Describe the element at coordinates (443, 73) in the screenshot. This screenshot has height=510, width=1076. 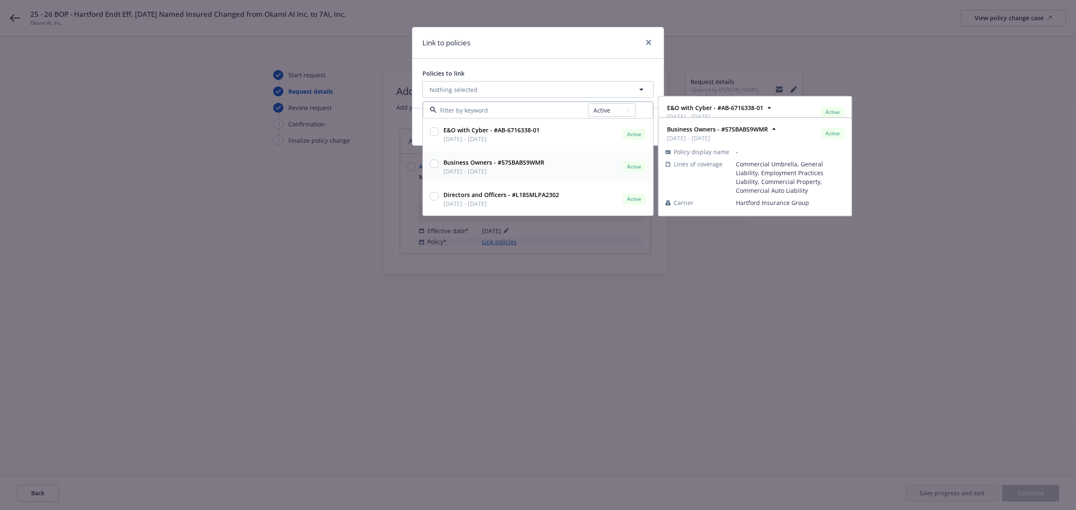
I see `span: Policies to link` at that location.